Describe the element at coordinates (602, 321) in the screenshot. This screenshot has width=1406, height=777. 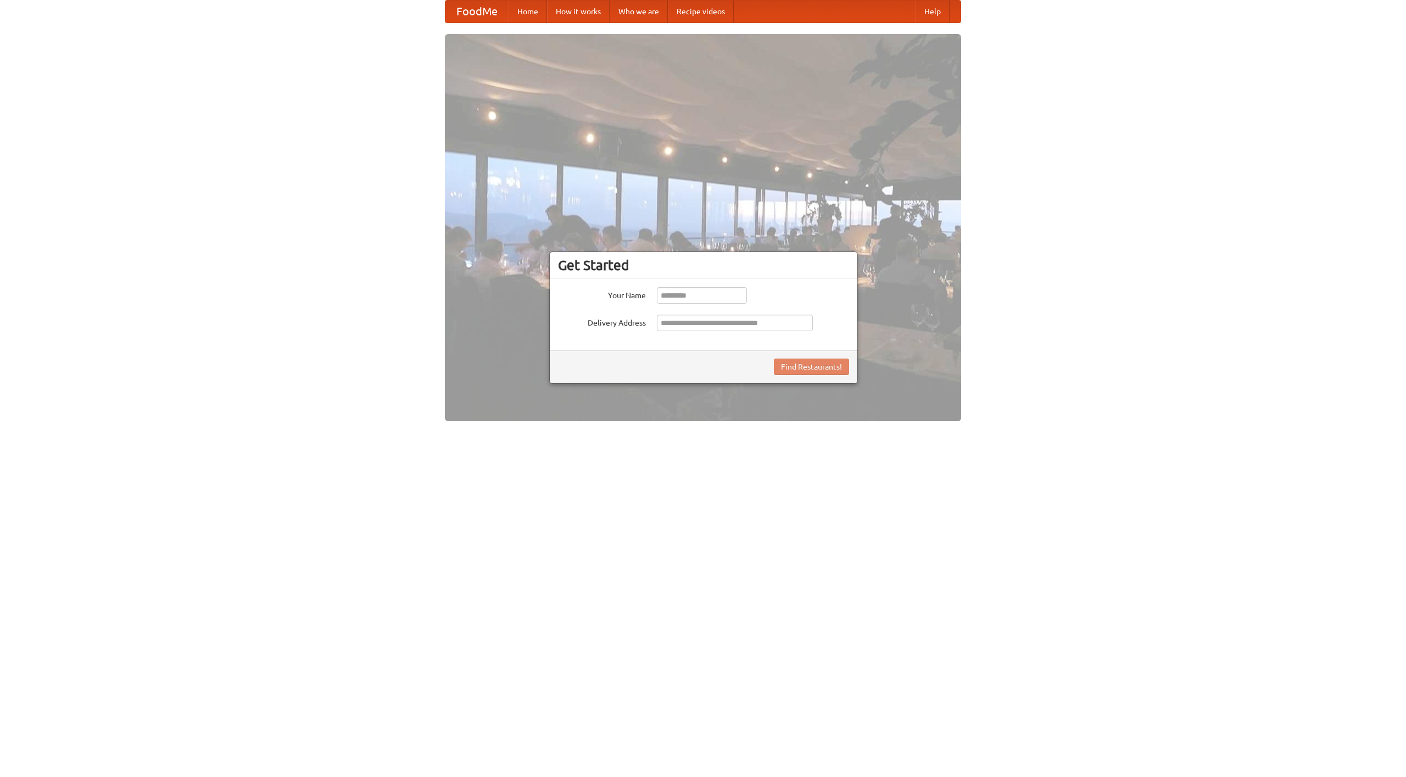
I see `label: Delivery Address` at that location.